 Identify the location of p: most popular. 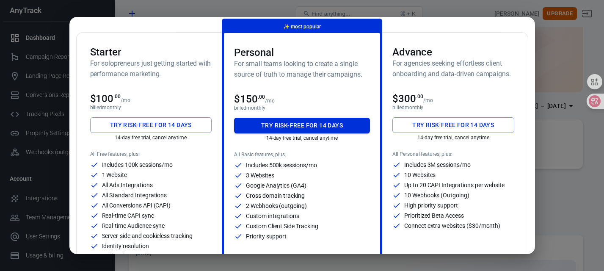
(302, 27).